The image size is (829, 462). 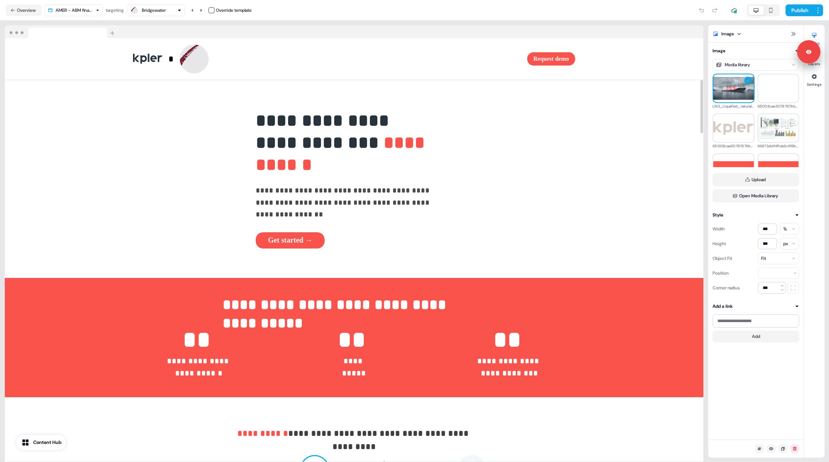 I want to click on button: Settings, so click(x=814, y=79).